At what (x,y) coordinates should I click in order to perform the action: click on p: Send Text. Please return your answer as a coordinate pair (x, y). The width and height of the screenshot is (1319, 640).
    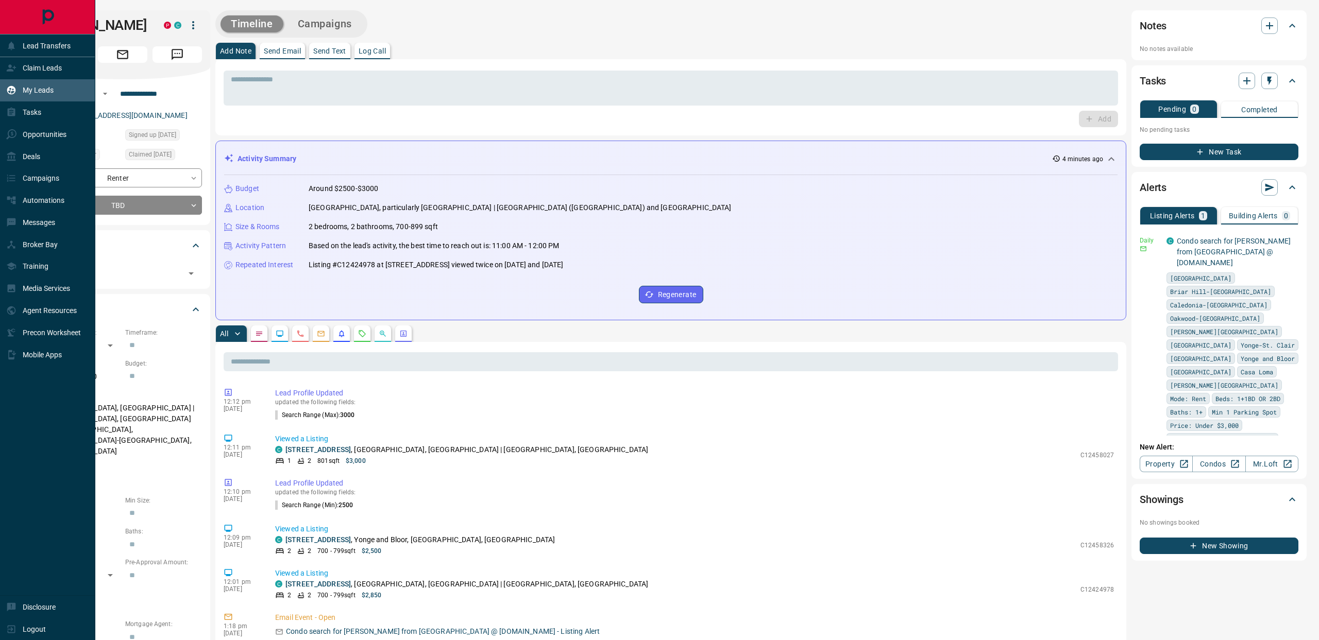
    Looking at the image, I should click on (330, 51).